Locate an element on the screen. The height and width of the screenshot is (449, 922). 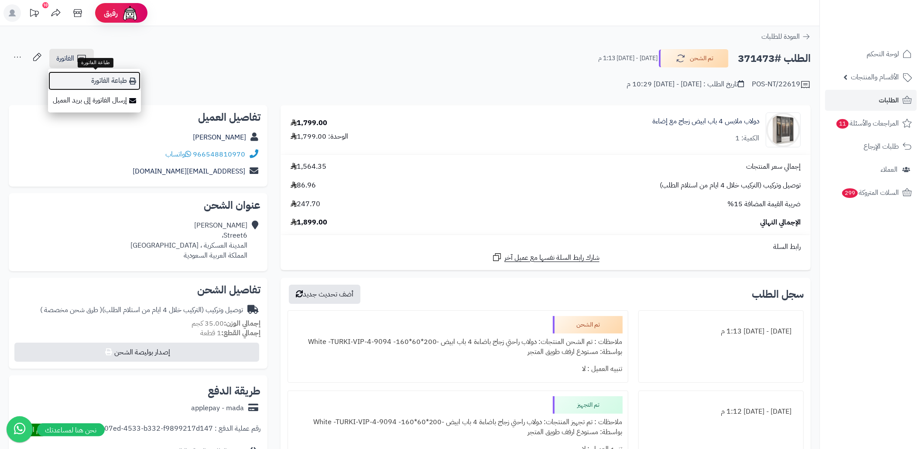
span: السلات المتروكة is located at coordinates (870, 193).